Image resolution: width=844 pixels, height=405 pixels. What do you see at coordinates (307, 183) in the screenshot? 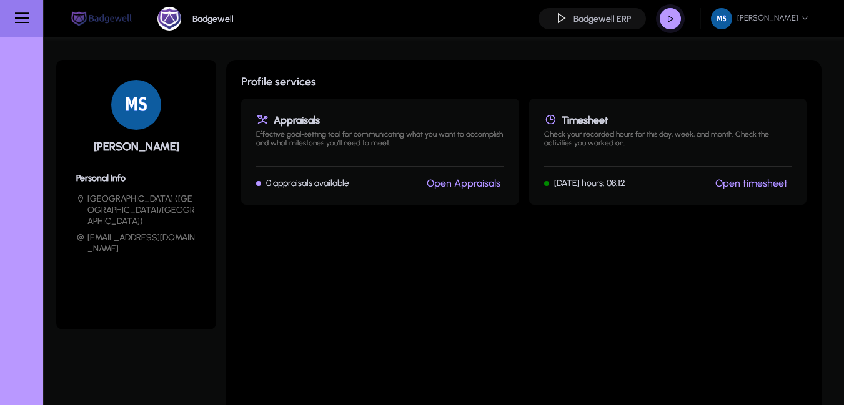
I see `p: 0 appraisals available` at bounding box center [307, 183].